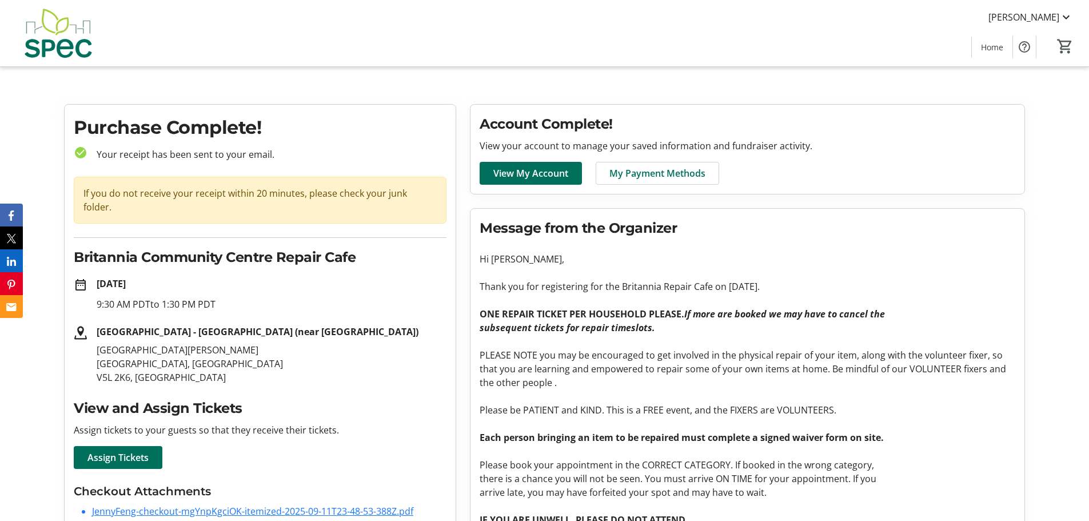 This screenshot has height=521, width=1089. Describe the element at coordinates (260, 200) in the screenshot. I see `div: If you do not receive your receipt within 20 minutes, please check your junk folder.` at that location.